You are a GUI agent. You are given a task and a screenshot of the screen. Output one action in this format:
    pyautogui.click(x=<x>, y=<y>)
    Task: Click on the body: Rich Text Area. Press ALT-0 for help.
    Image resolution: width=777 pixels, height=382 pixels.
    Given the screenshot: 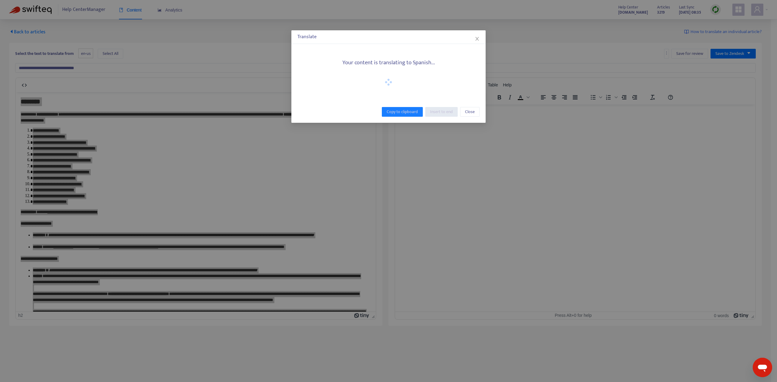 What is the action you would take?
    pyautogui.click(x=180, y=8)
    